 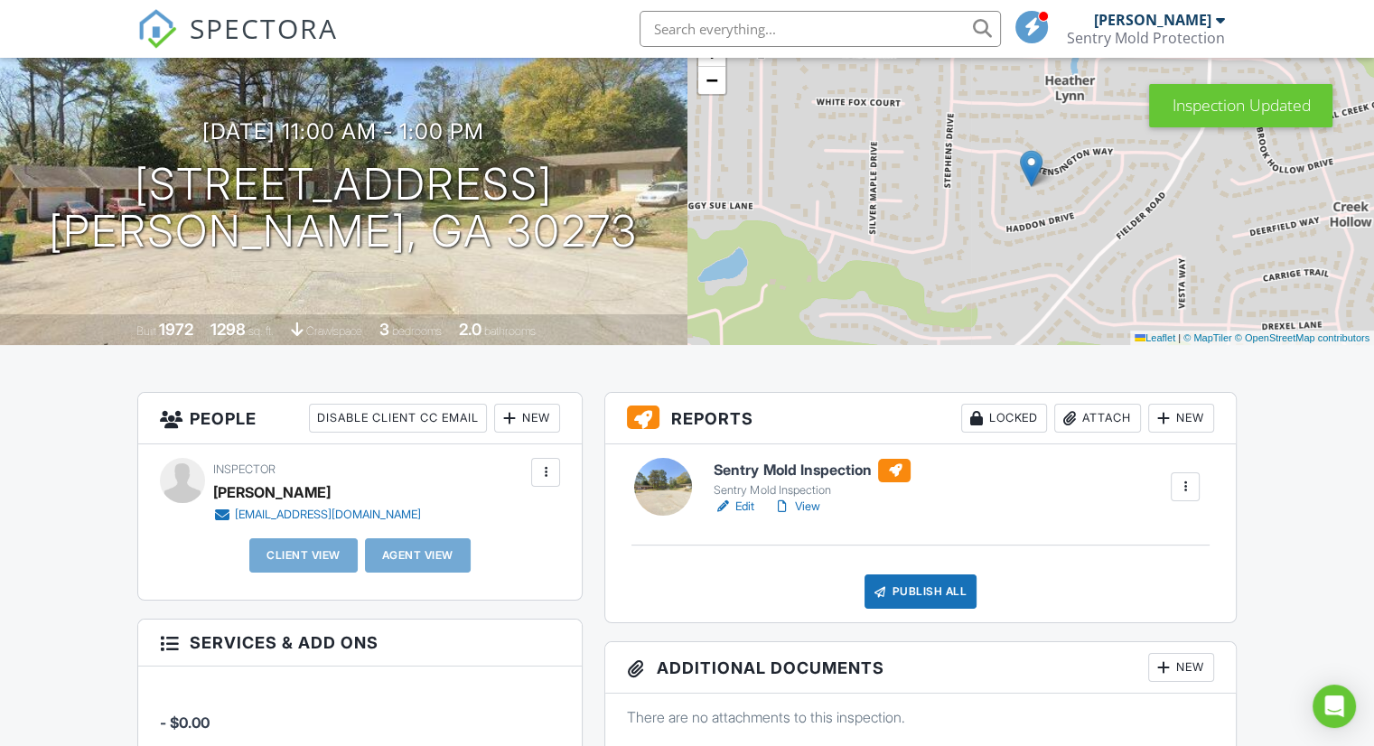 What do you see at coordinates (921, 668) in the screenshot?
I see `h3: Additional Documents` at bounding box center [921, 668].